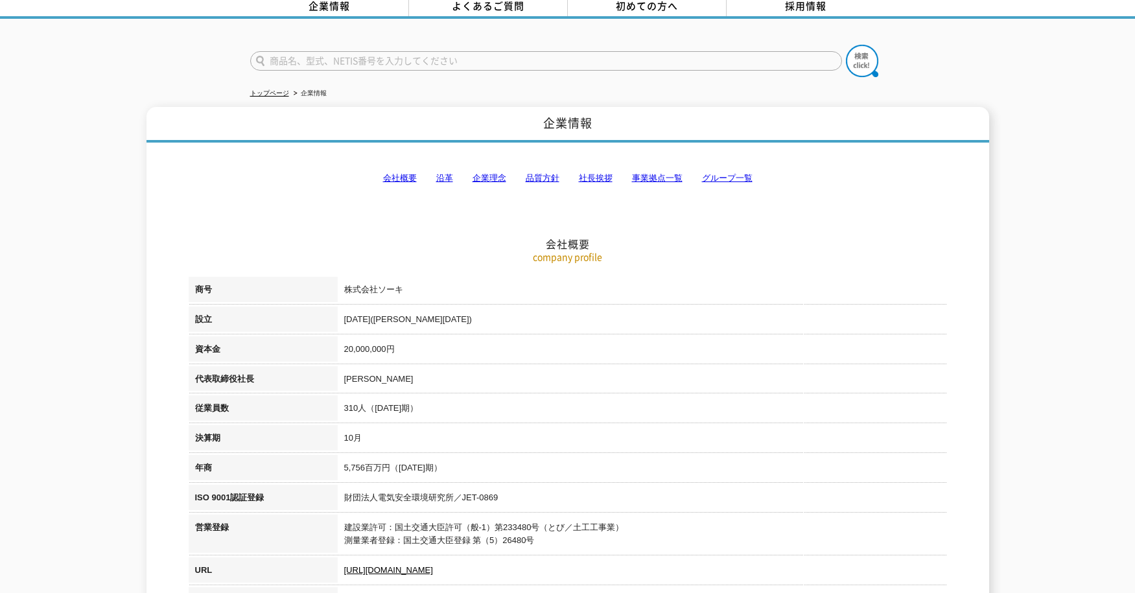 Image resolution: width=1135 pixels, height=593 pixels. What do you see at coordinates (546, 61) in the screenshot?
I see `input: 商品名、型式、NETIS番号を入力してください` at bounding box center [546, 61].